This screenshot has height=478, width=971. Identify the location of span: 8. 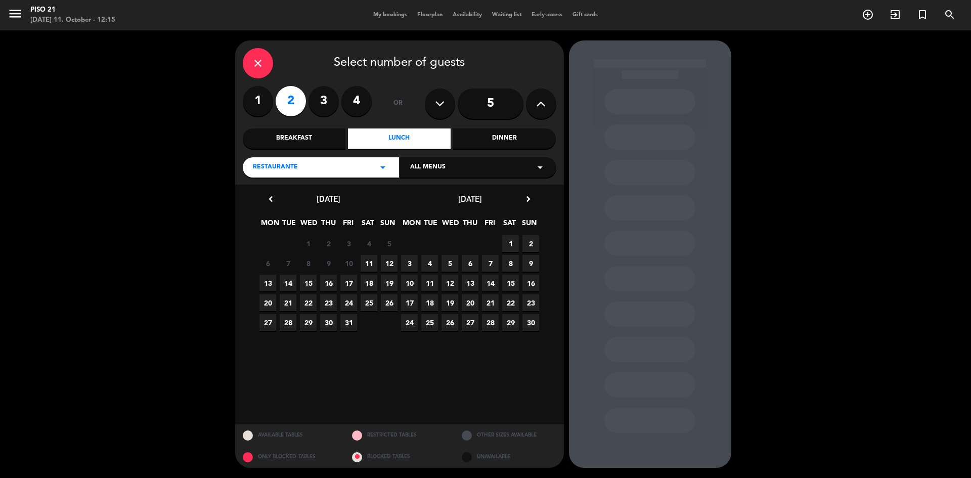
(308, 263).